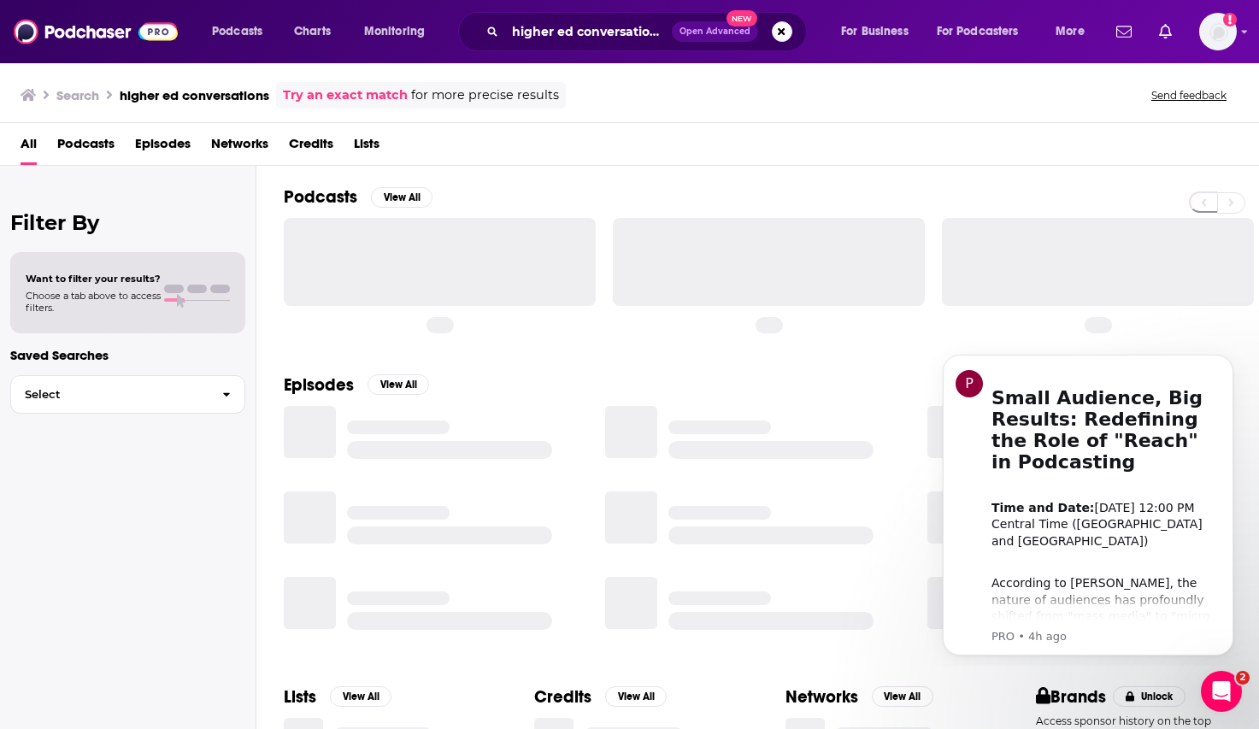 The width and height of the screenshot is (1259, 729). What do you see at coordinates (126, 168) in the screenshot?
I see `b: Time and Date:` at bounding box center [126, 168].